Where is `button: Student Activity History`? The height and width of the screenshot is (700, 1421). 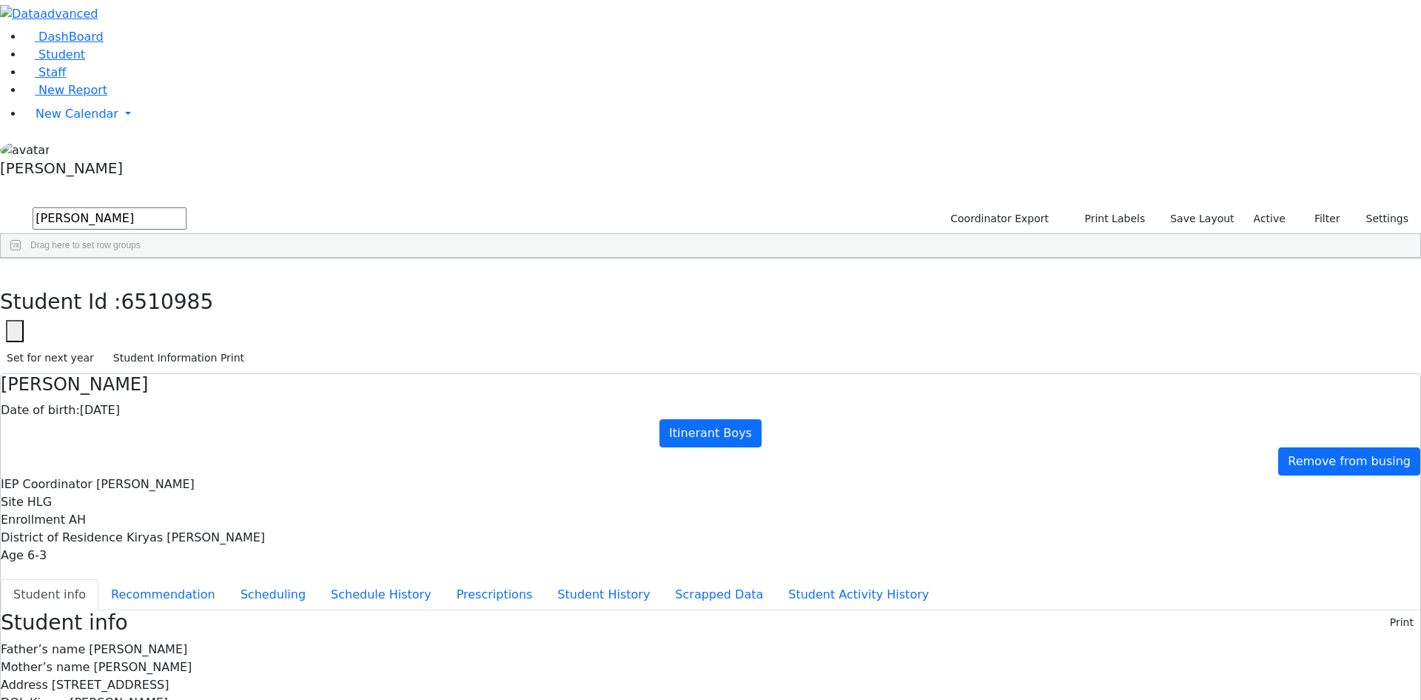
button: Student Activity History is located at coordinates (859, 594).